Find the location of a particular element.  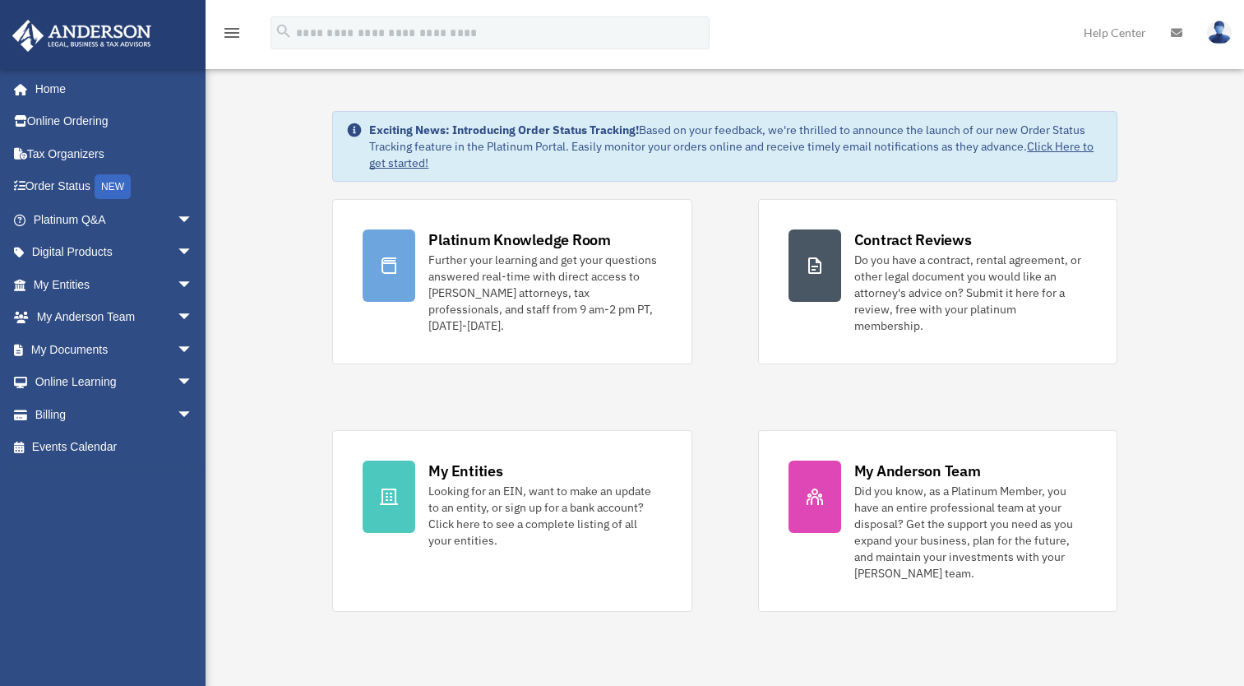

strong: Exciting News: Introducing Order Status Tracking! is located at coordinates (504, 130).